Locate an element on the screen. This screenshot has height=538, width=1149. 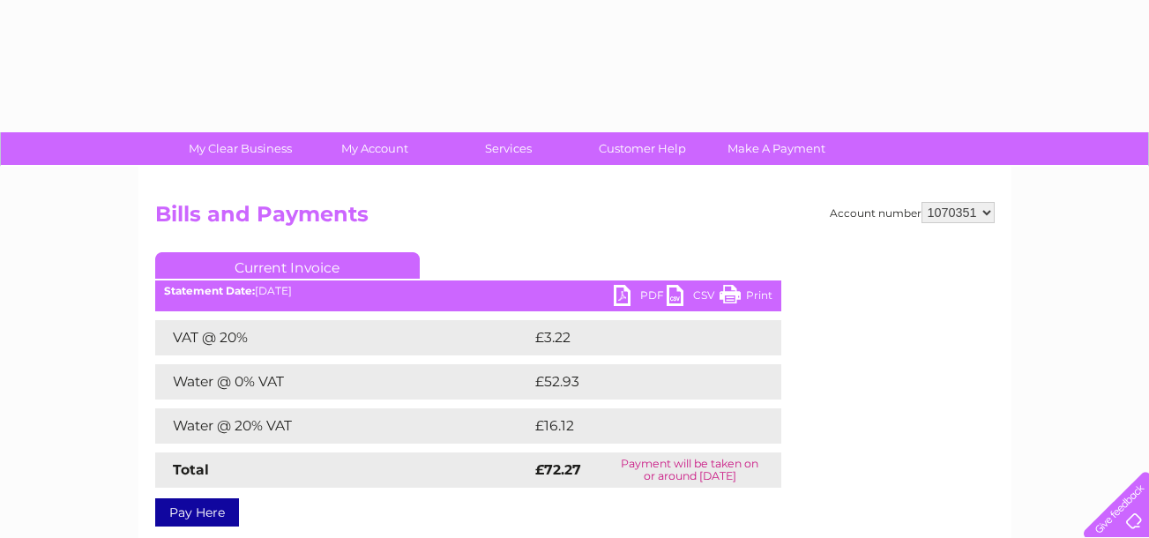
a: Current Invoice is located at coordinates (288, 265).